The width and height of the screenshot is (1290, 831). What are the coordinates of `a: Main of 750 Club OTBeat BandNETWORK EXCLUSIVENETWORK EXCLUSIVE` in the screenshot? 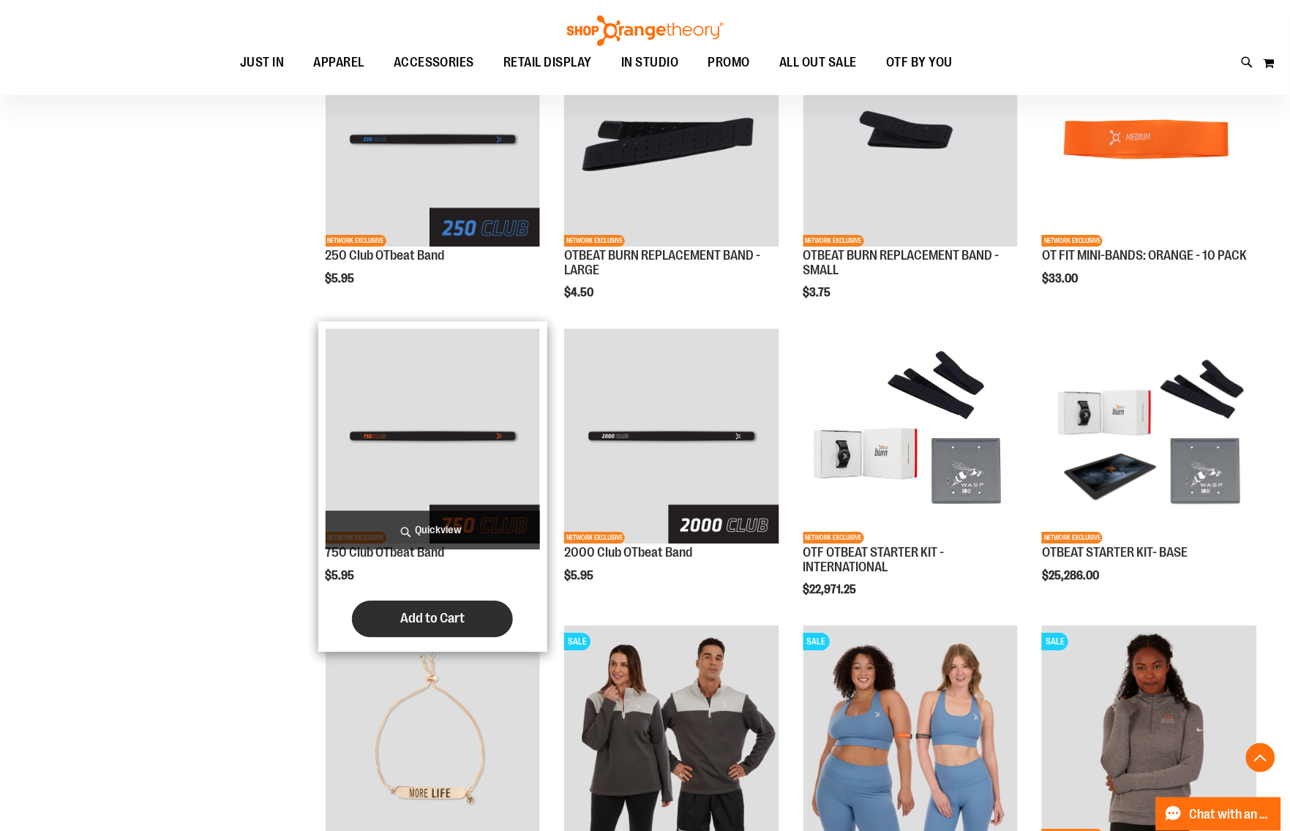 It's located at (433, 437).